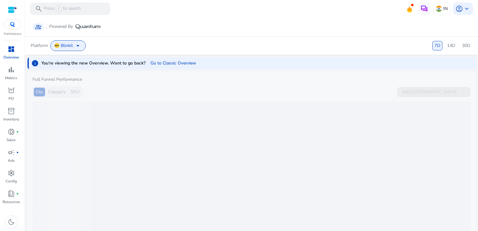 The height and width of the screenshot is (231, 478). I want to click on p: Sales, so click(11, 140).